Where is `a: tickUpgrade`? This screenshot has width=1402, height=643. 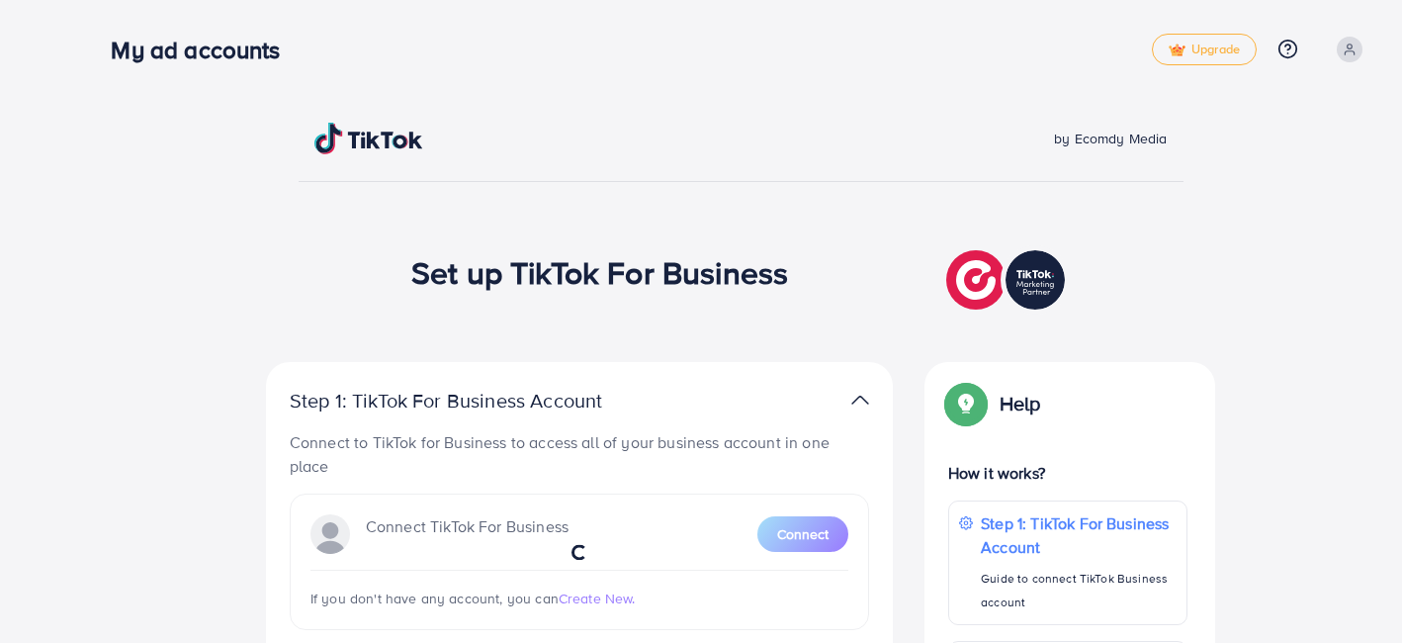
a: tickUpgrade is located at coordinates (1204, 49).